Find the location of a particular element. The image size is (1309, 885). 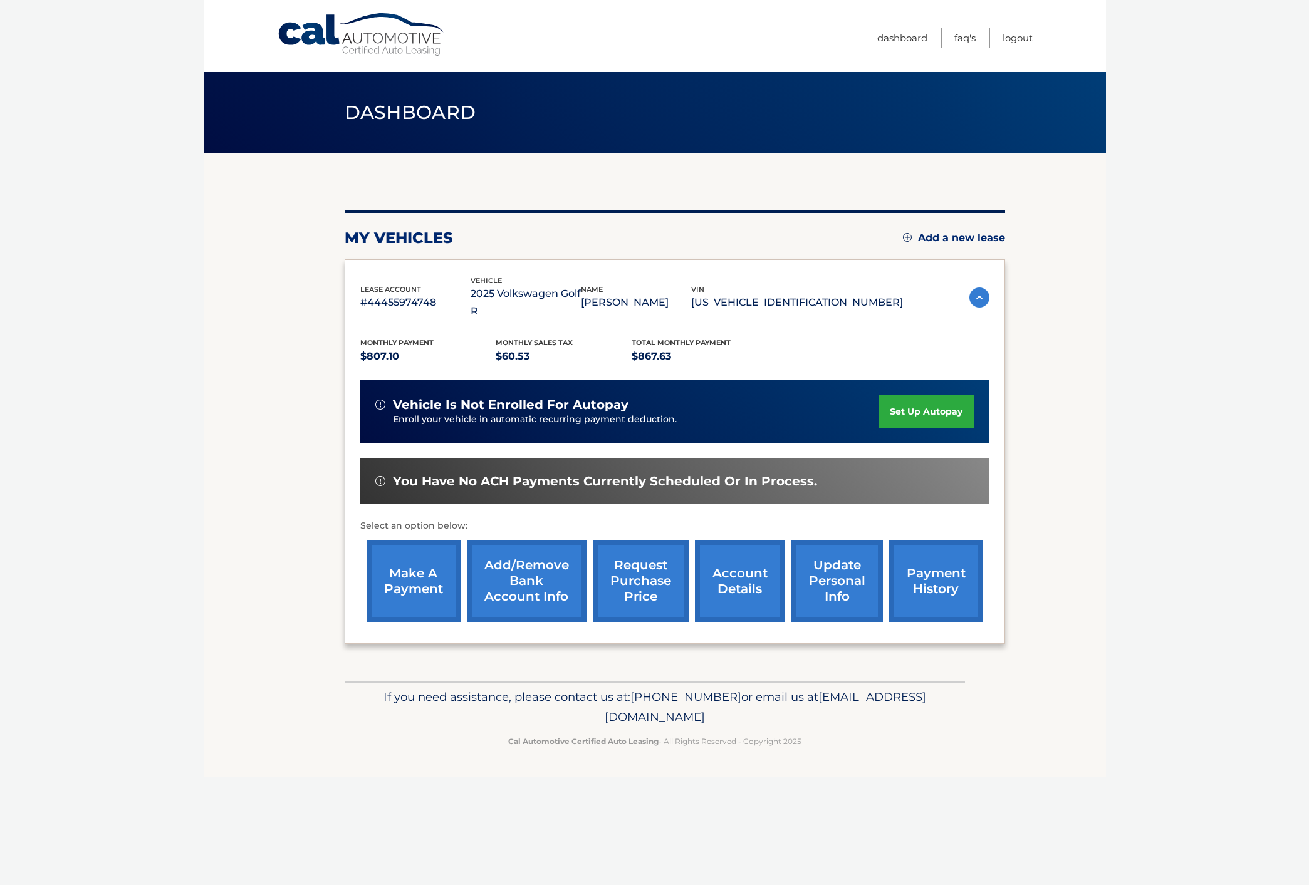

span: Total Monthly Payment is located at coordinates (681, 343).